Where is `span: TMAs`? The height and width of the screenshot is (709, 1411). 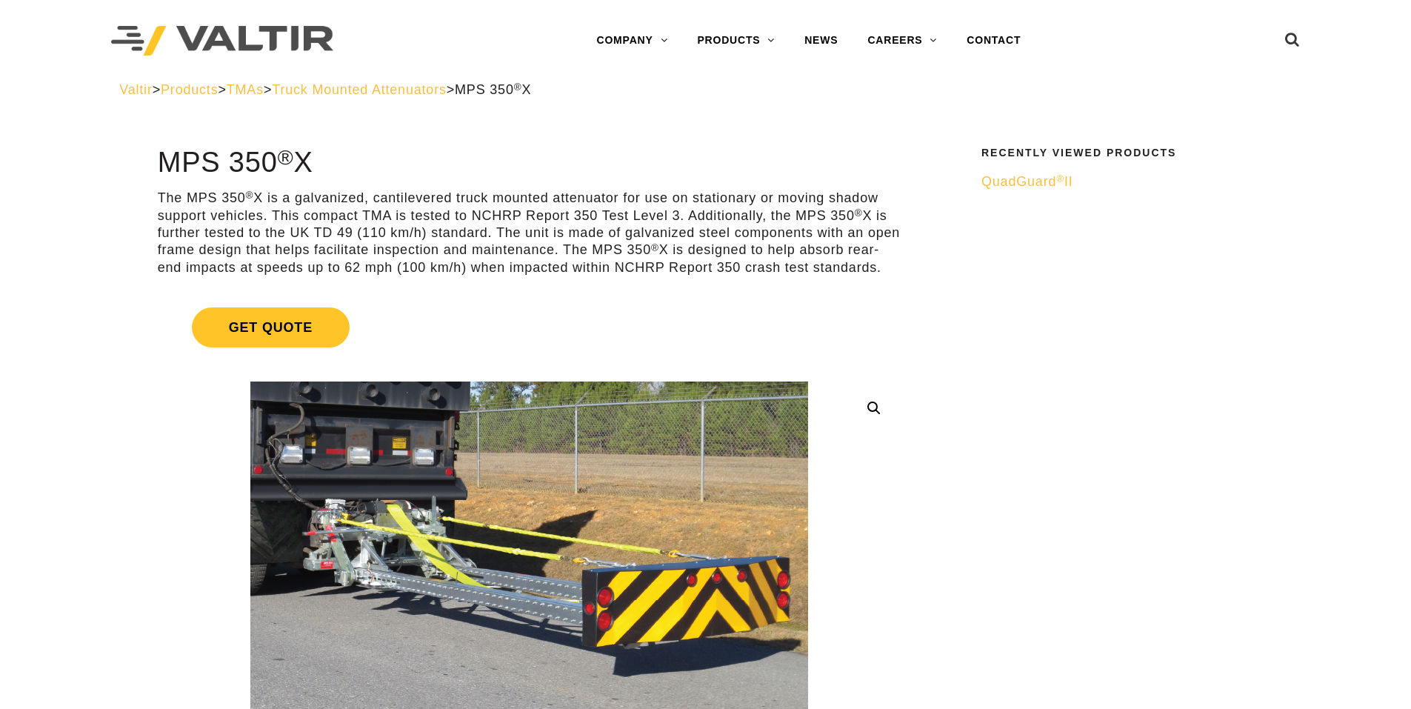 span: TMAs is located at coordinates (245, 90).